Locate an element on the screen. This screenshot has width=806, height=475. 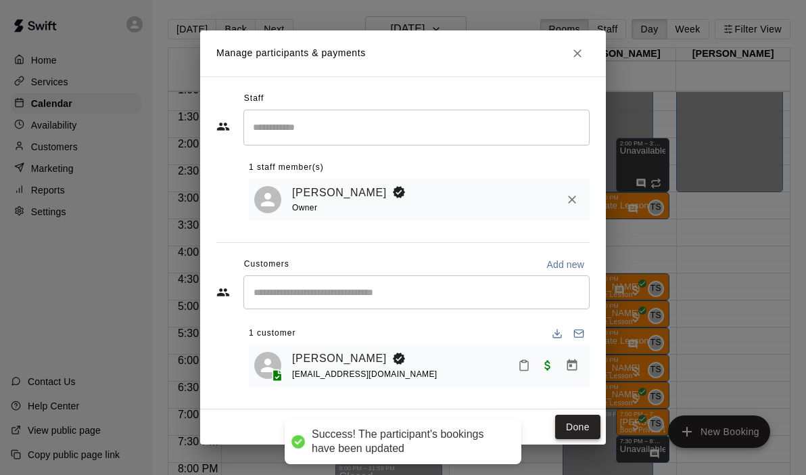
button: Close is located at coordinates (577, 53).